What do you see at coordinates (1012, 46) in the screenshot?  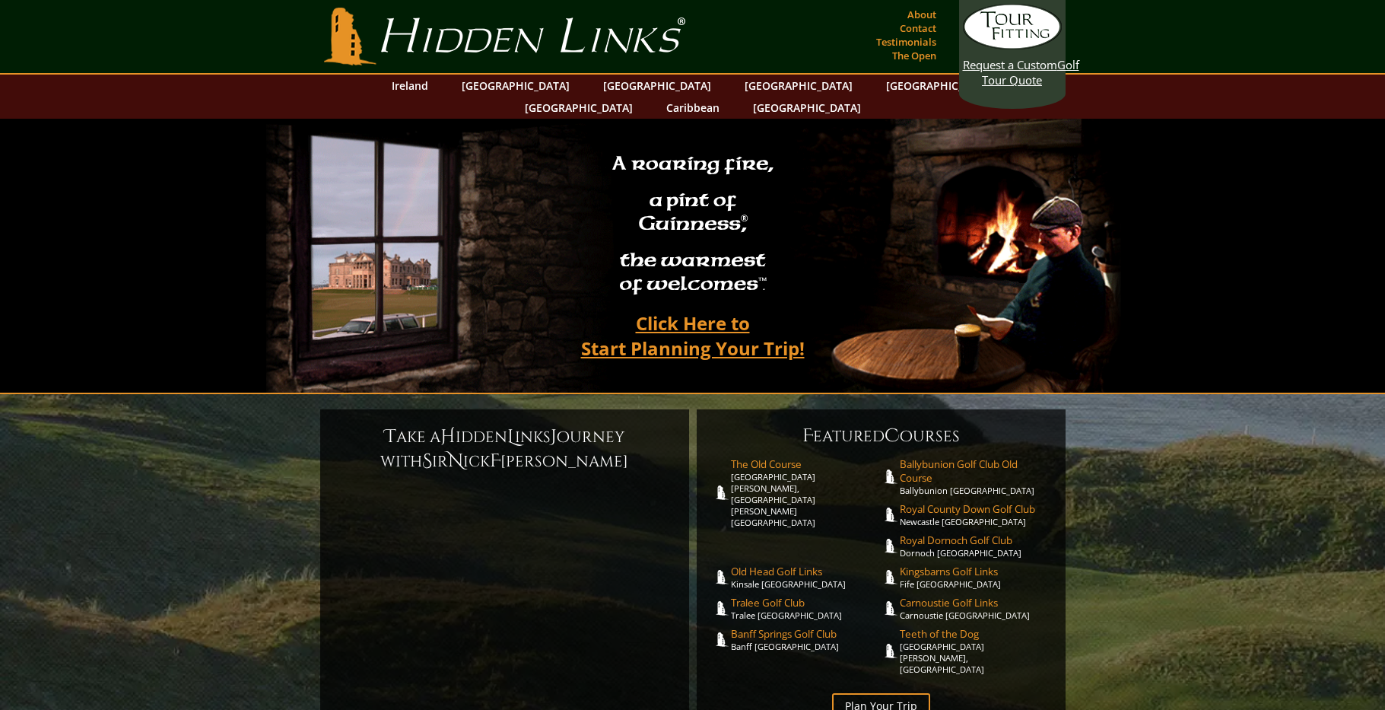 I see `a: Request a CustomGolf Tour Quote` at bounding box center [1012, 46].